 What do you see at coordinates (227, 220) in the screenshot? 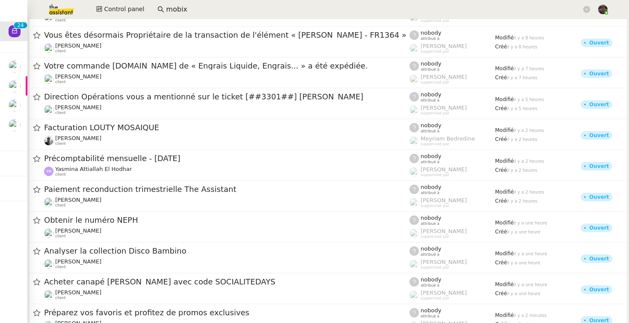
I see `span: Obtenir le numéro NEPH` at bounding box center [227, 220].